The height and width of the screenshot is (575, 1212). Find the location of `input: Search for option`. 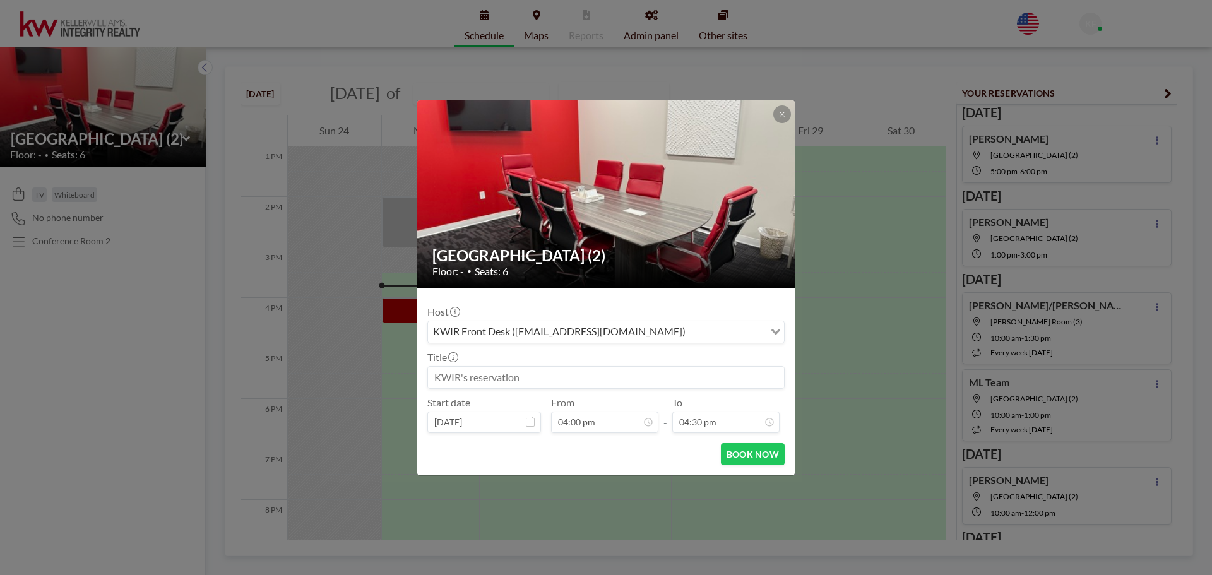

input: Search for option is located at coordinates (726, 332).